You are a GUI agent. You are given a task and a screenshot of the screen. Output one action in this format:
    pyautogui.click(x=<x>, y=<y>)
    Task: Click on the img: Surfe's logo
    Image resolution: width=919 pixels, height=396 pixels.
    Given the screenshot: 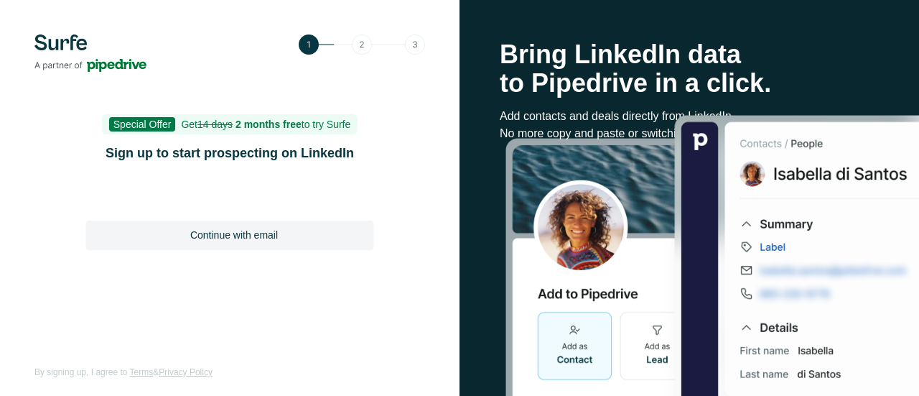 What is the action you would take?
    pyautogui.click(x=90, y=53)
    